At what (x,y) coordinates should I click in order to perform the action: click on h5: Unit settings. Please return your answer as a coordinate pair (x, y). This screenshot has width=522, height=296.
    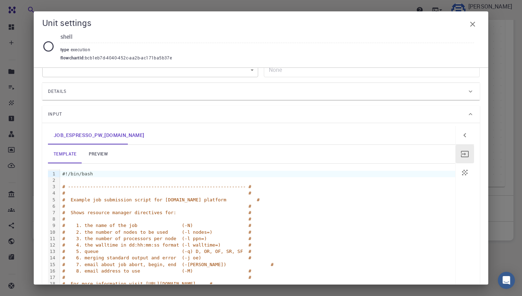
    Looking at the image, I should click on (67, 23).